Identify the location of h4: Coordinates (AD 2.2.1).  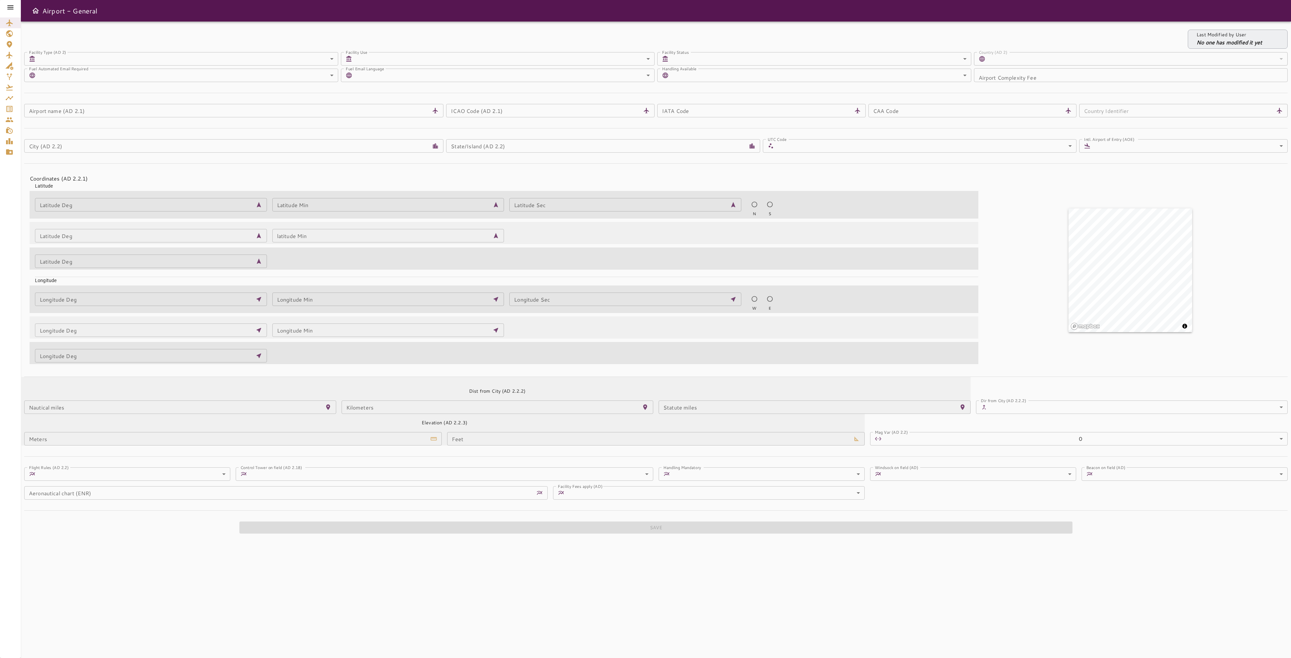
(501, 179).